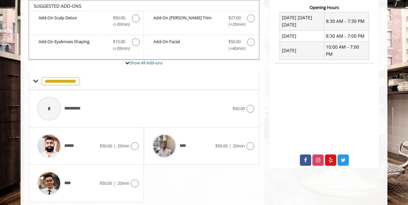 This screenshot has height=205, width=408. What do you see at coordinates (72, 45) in the screenshot?
I see `b: Add-On Eyebrows Shaping` at bounding box center [72, 45].